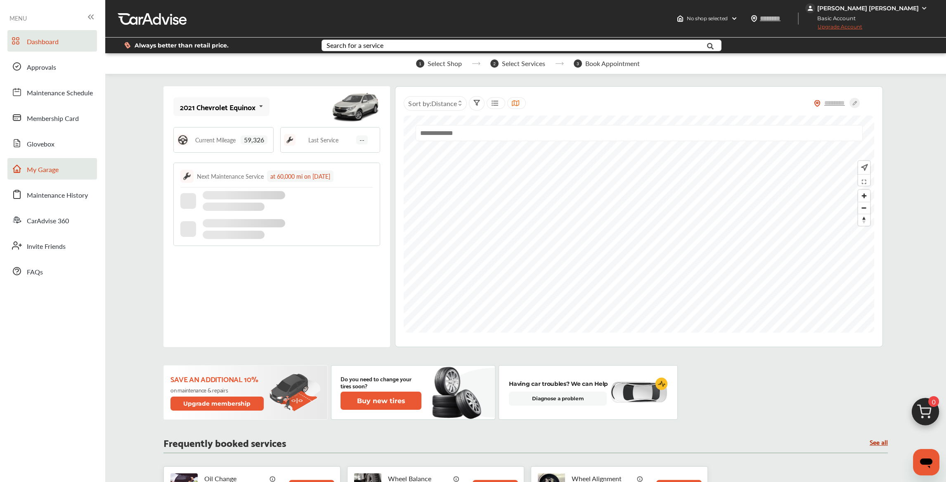 The image size is (946, 482). Describe the element at coordinates (52, 169) in the screenshot. I see `a: My Garage` at that location.